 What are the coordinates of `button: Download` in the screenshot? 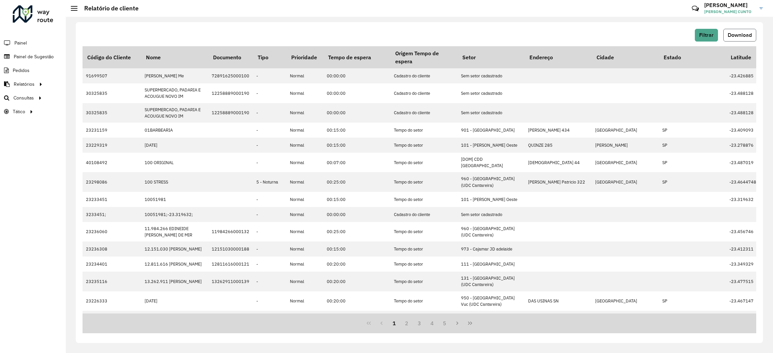 It's located at (739, 35).